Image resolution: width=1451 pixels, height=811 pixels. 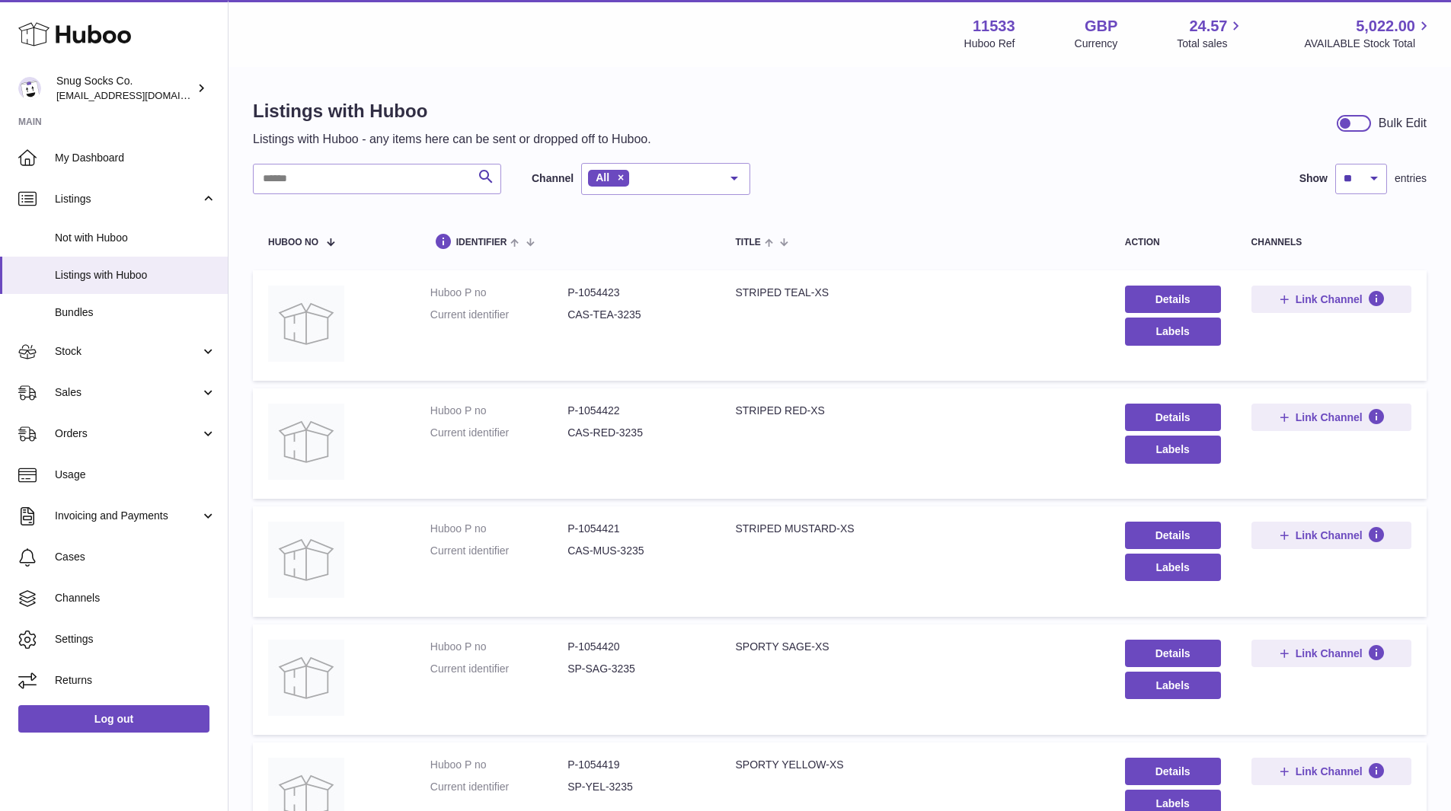 What do you see at coordinates (994, 26) in the screenshot?
I see `strong: 11533` at bounding box center [994, 26].